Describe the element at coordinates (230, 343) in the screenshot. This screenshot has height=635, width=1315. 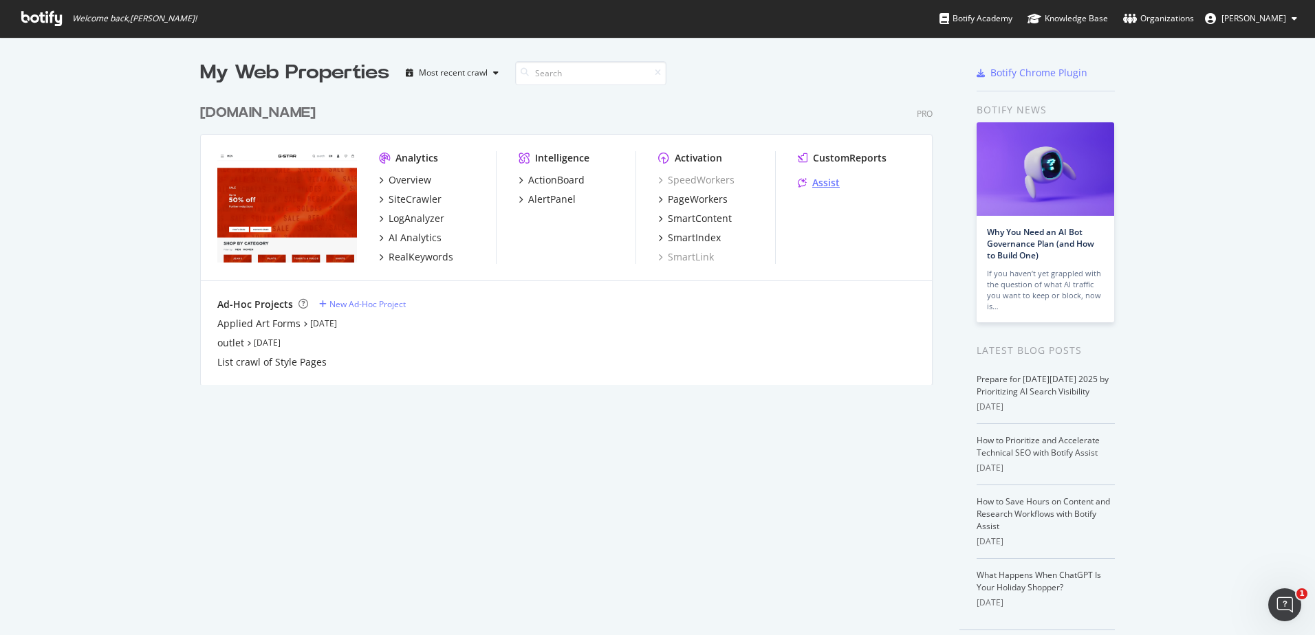
I see `div: outlet` at that location.